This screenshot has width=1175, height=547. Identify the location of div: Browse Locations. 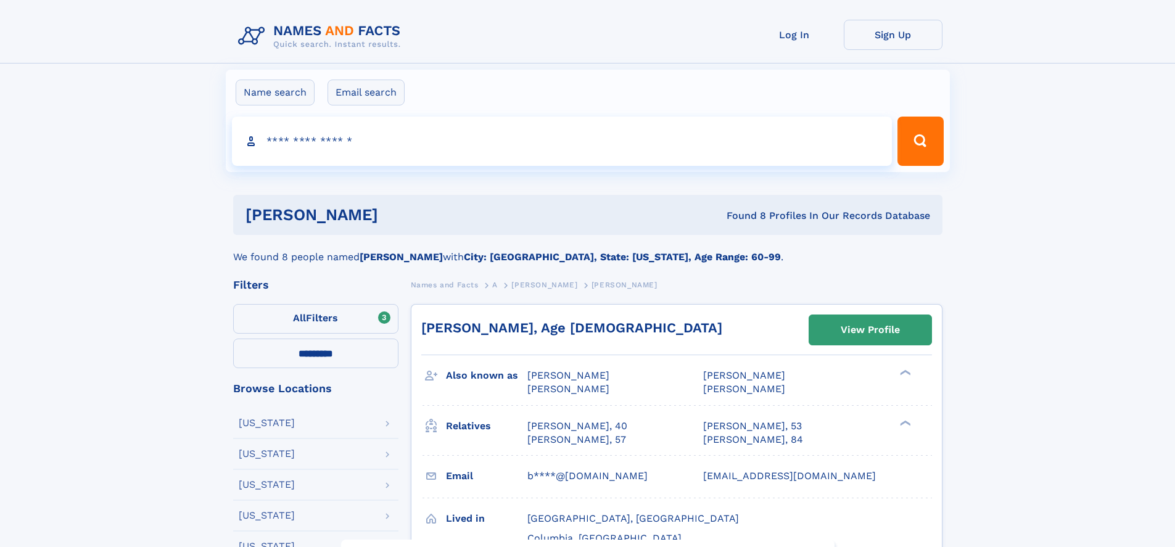
(316, 389).